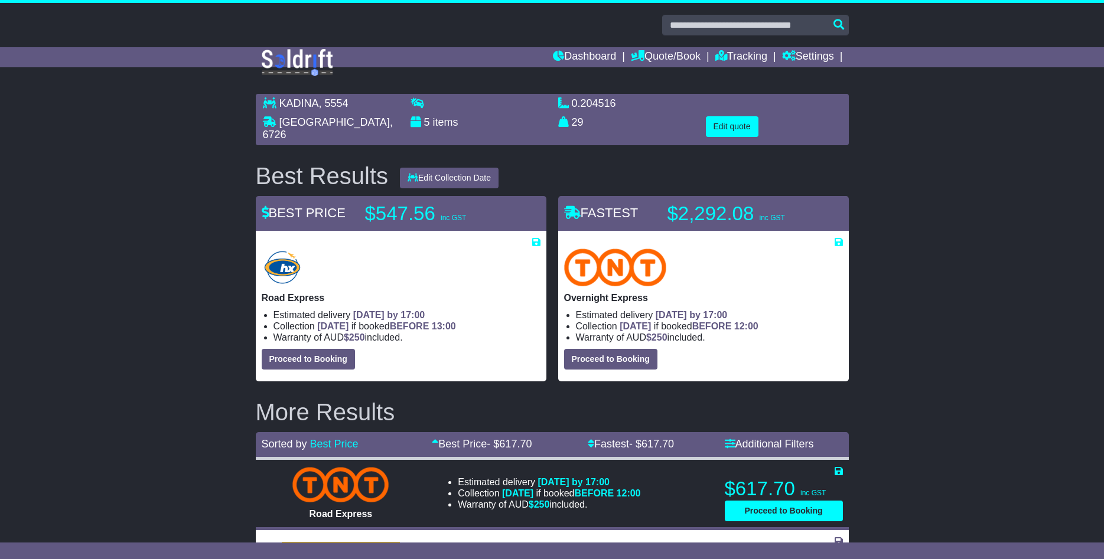 This screenshot has height=559, width=1104. Describe the element at coordinates (341, 514) in the screenshot. I see `span: Road Express` at that location.